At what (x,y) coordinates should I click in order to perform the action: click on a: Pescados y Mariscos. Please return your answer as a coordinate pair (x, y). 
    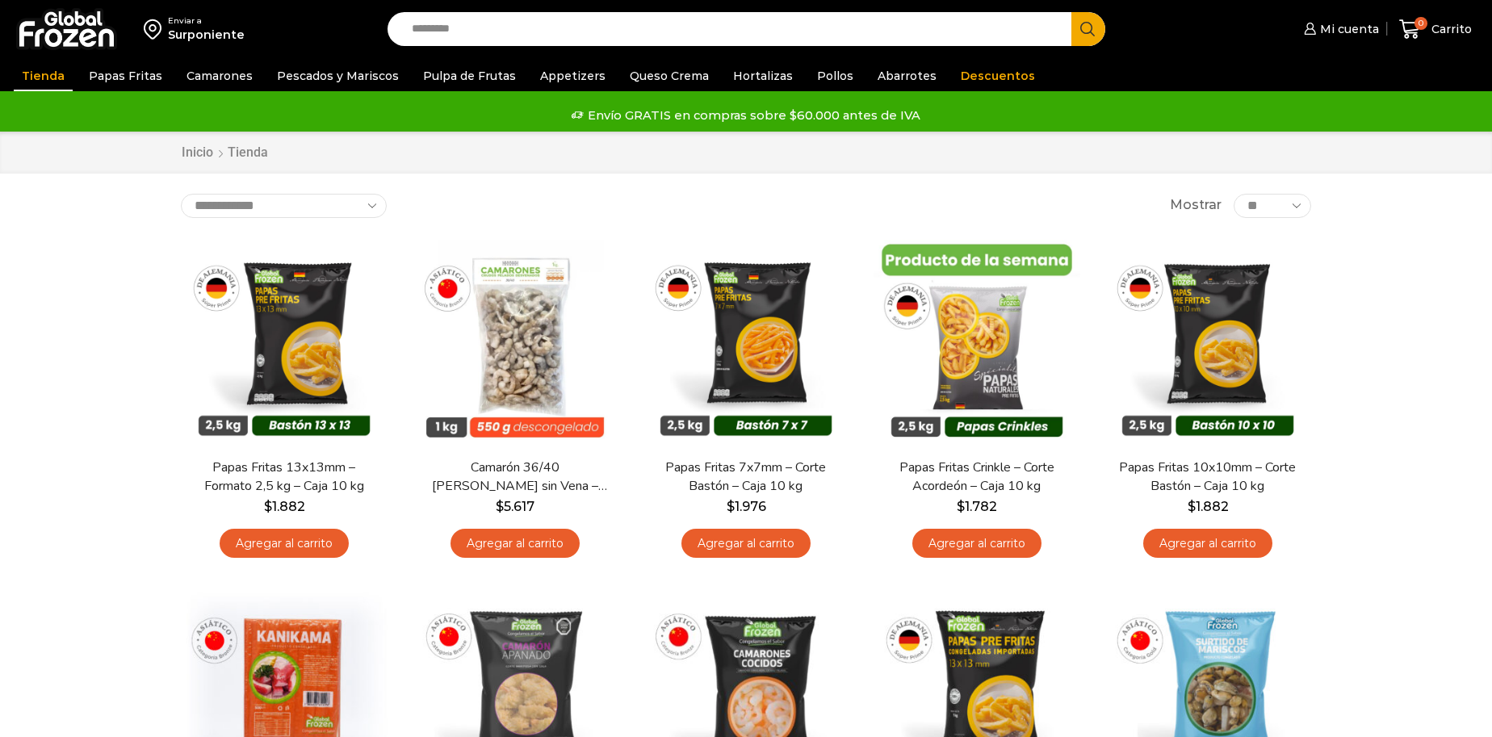
    Looking at the image, I should click on (337, 76).